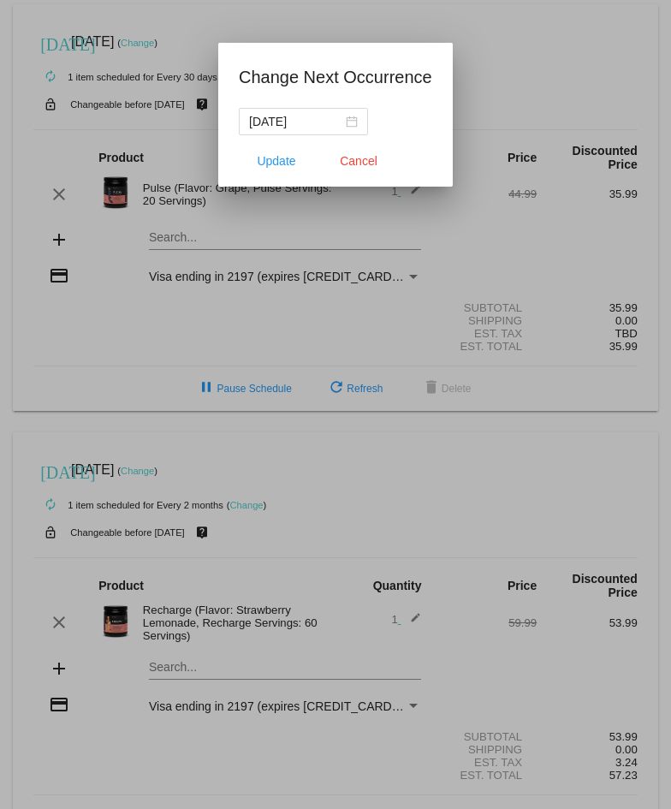  Describe the element at coordinates (277, 161) in the screenshot. I see `span: Update` at that location.